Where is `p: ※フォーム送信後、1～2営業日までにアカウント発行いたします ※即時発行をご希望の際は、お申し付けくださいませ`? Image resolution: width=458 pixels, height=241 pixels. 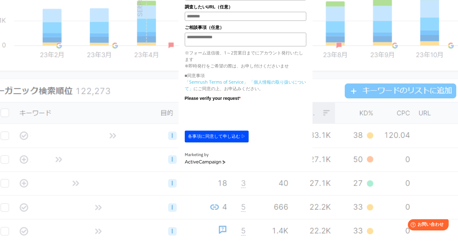
p: ※フォーム送信後、1～2営業日までにアカウント発行いたします ※即時発行をご希望の際は、お申し付けくださいませ is located at coordinates (246, 59).